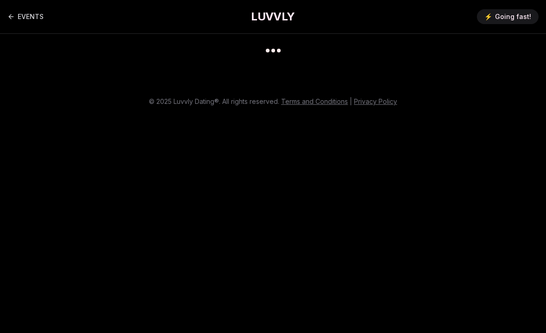 This screenshot has width=546, height=333. I want to click on a: Back to events, so click(26, 17).